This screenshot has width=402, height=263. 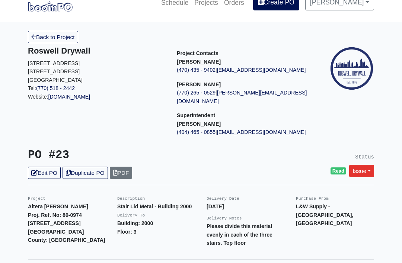 I want to click on a: (404) 465 - 0855, so click(x=196, y=133).